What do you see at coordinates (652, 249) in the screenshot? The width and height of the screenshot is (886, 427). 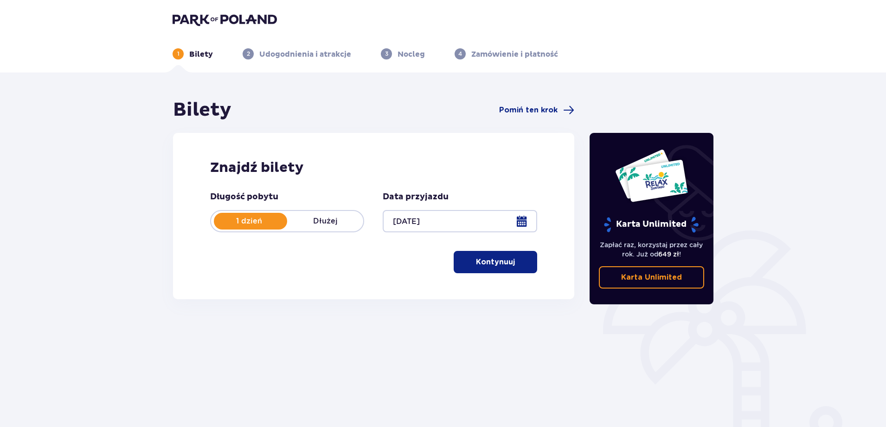 I see `p: Zapłać raz, korzystaj przez cały rok. Już od !` at bounding box center [652, 249].